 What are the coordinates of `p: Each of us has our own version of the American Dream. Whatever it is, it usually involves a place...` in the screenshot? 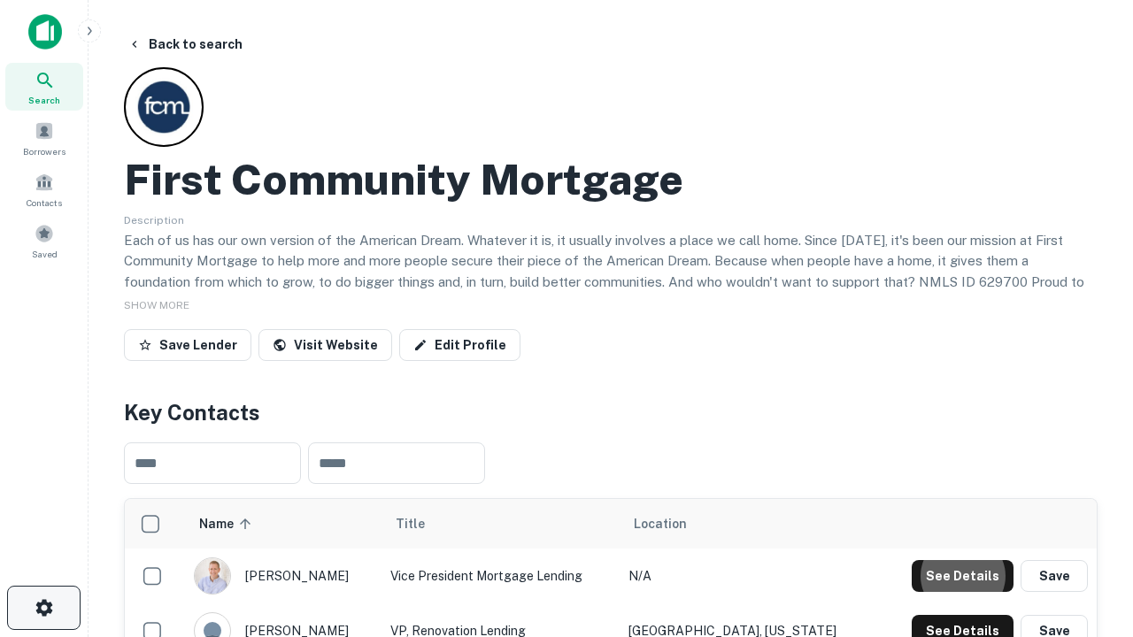 It's located at (611, 272).